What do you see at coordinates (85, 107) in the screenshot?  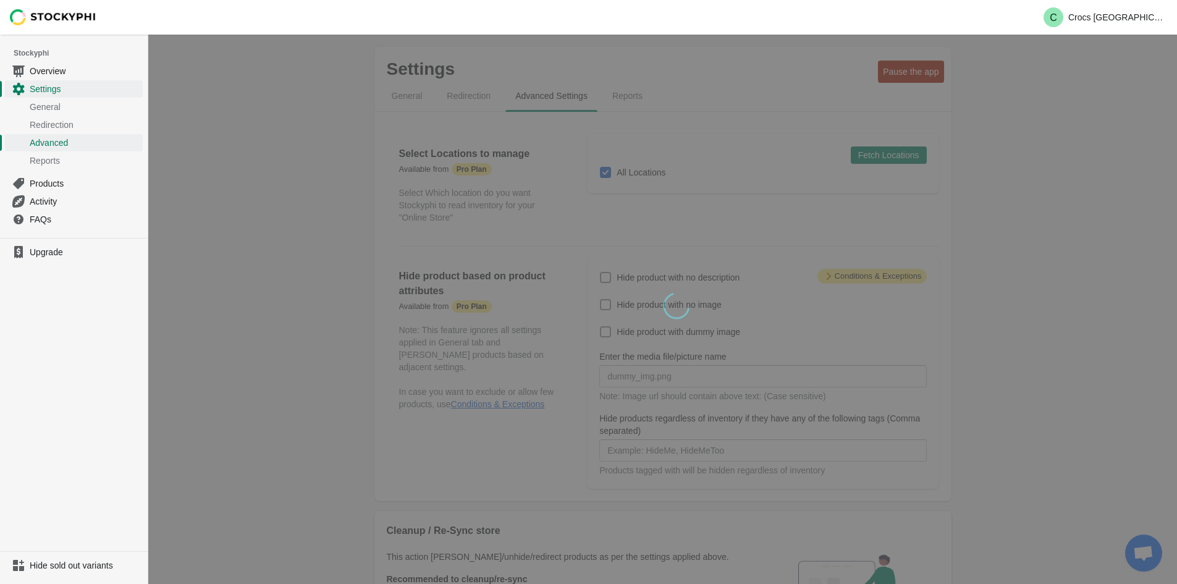 I see `span: General` at bounding box center [85, 107].